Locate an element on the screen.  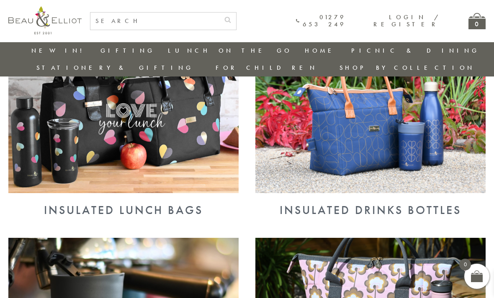
img: Insulated Drinks Bottles is located at coordinates (370, 110).